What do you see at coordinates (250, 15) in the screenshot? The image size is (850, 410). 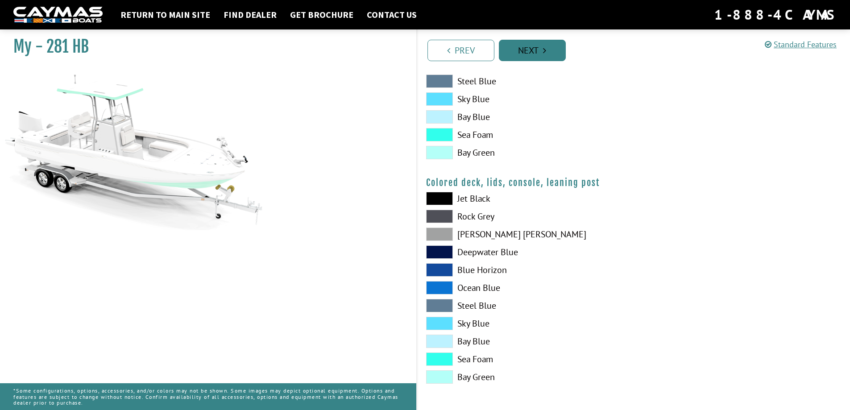 I see `a: Find Dealer` at bounding box center [250, 15].